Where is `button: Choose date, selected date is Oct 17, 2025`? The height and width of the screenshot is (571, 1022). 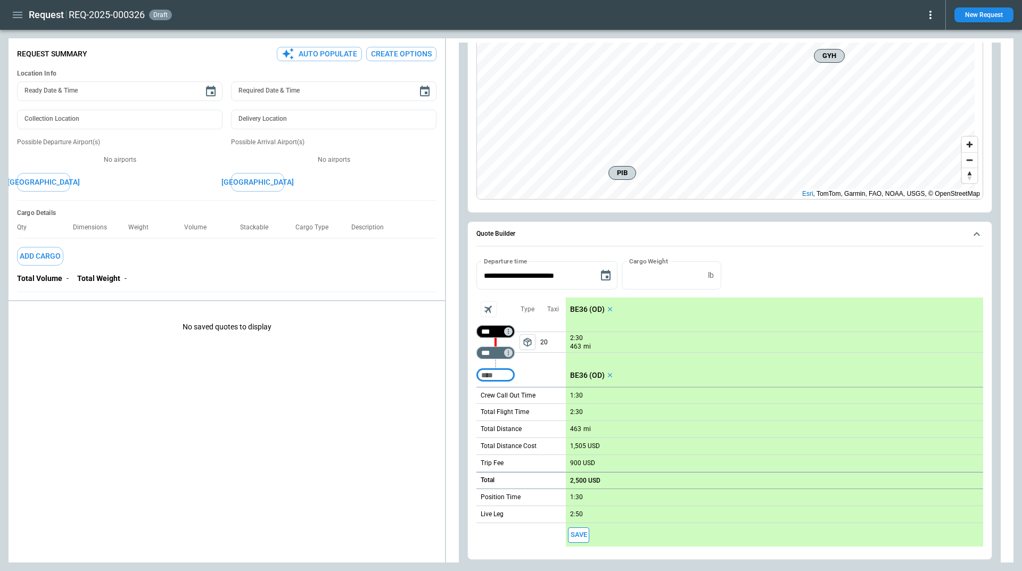 button: Choose date, selected date is Oct 17, 2025 is located at coordinates (606, 276).